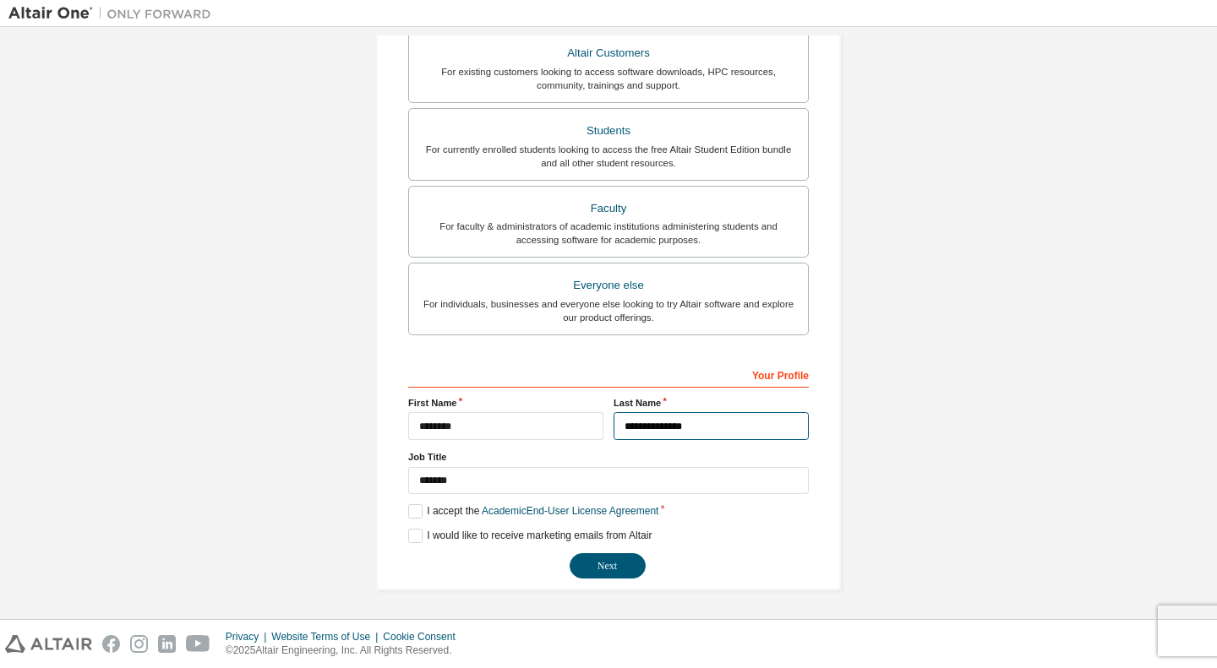  Describe the element at coordinates (114, 14) in the screenshot. I see `img: Altair One` at that location.